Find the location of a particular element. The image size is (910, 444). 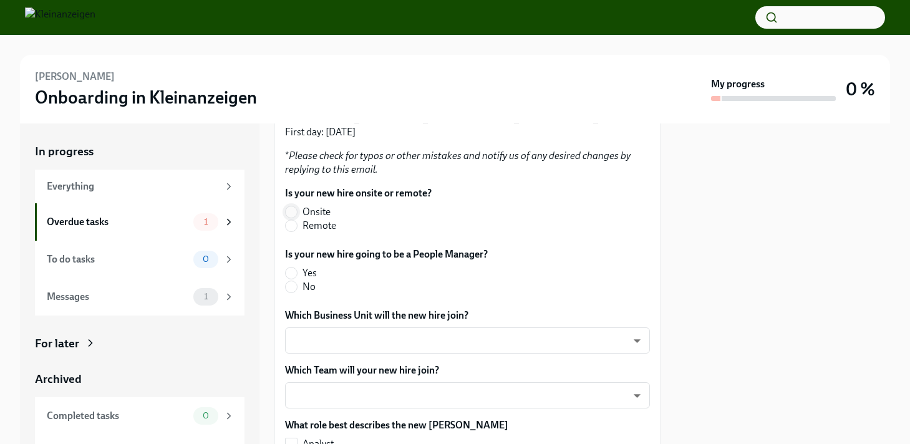

span: No is located at coordinates (309, 287).